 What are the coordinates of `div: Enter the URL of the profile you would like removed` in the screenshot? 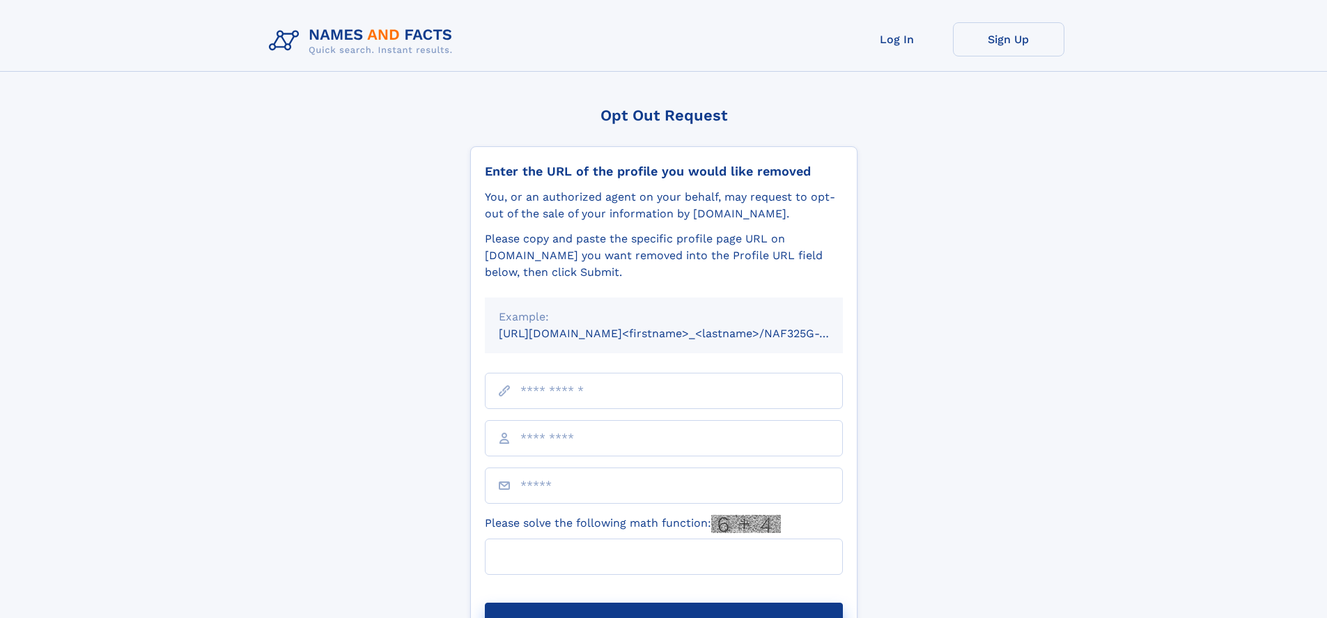 It's located at (664, 171).